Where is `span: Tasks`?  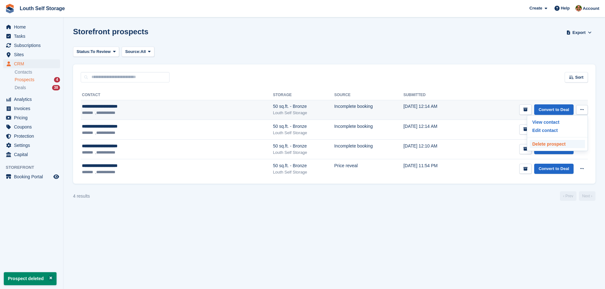 span: Tasks is located at coordinates (33, 36).